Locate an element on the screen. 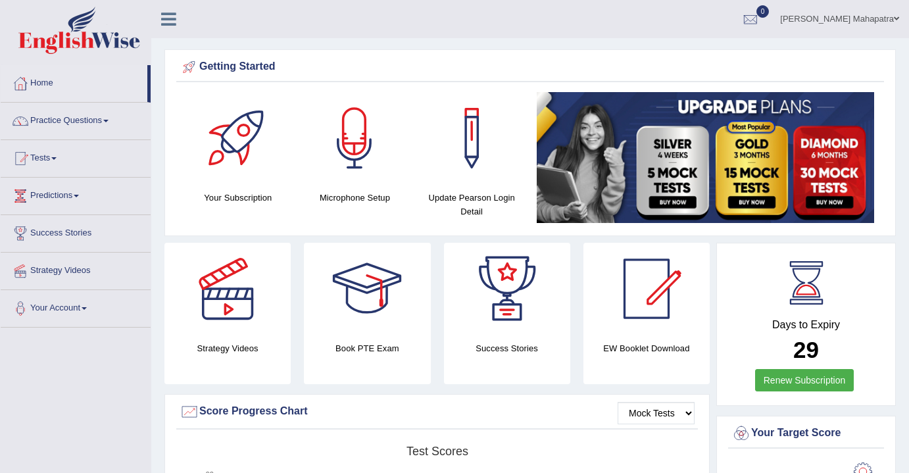  a: Strategy Videos is located at coordinates (76, 269).